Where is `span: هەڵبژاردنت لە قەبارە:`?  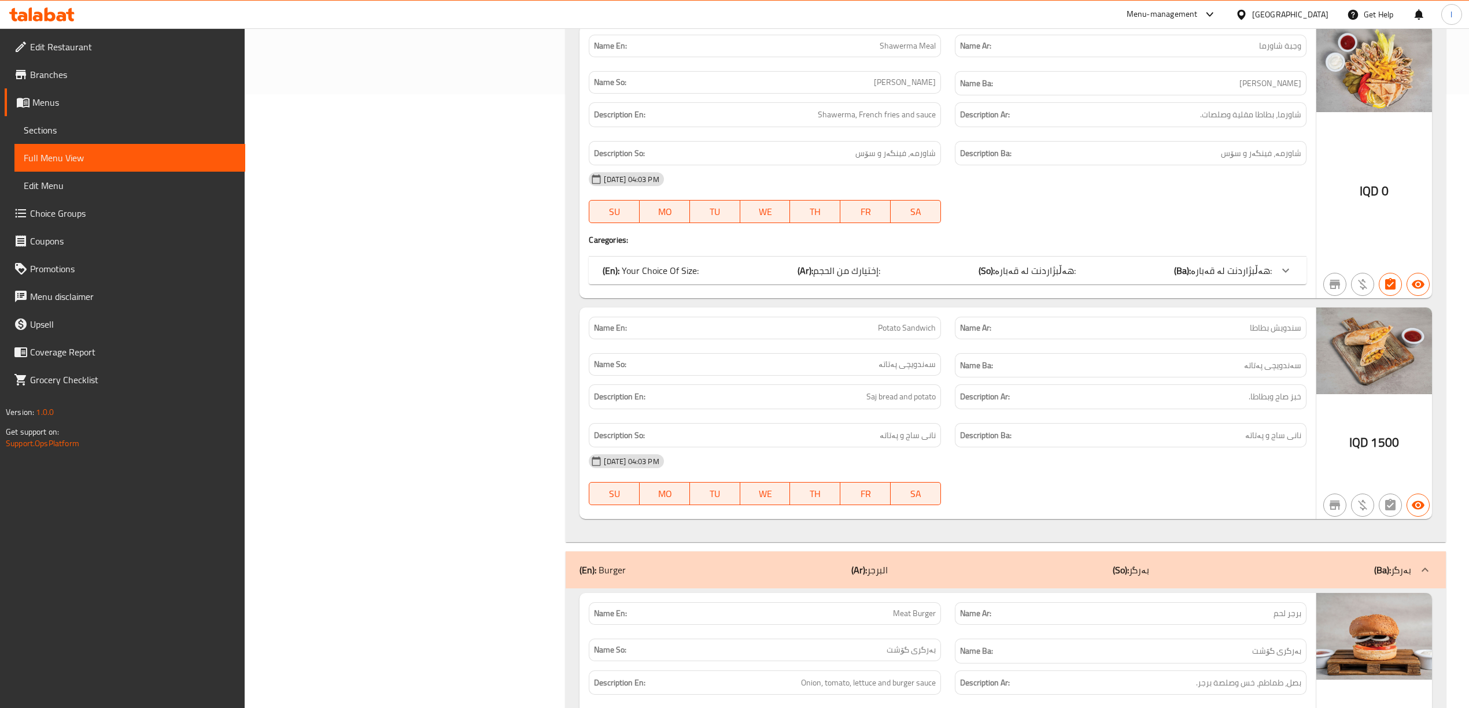
span: هەڵبژاردنت لە قەبارە: is located at coordinates (1231, 271).